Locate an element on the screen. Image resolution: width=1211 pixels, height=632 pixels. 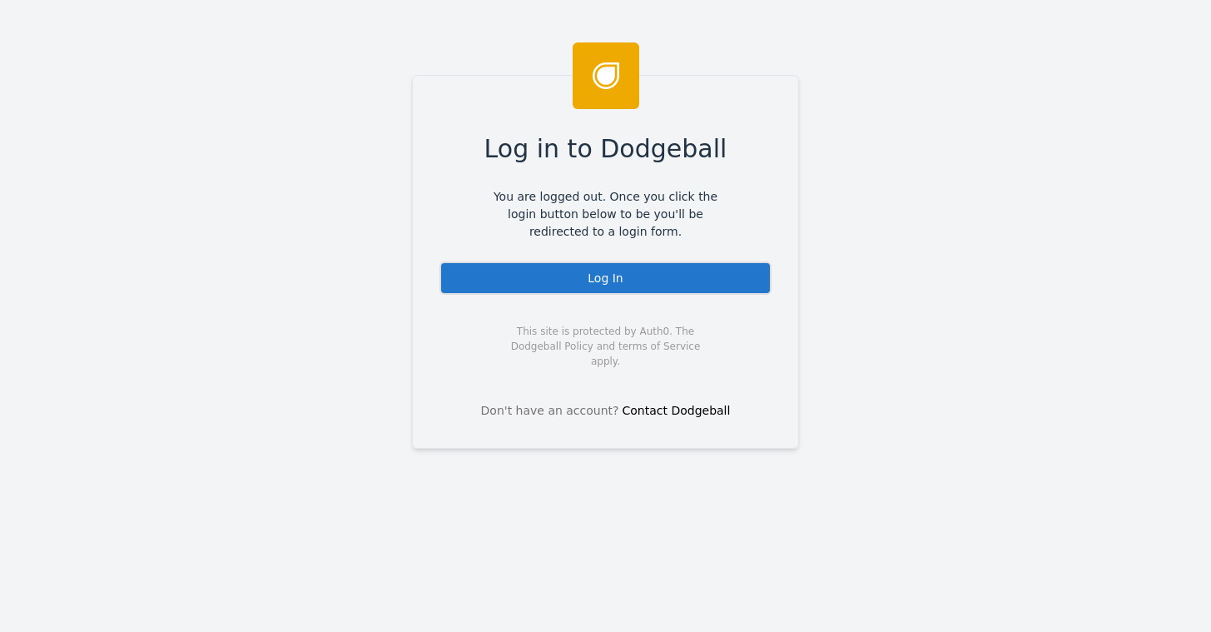
span: Log in to Dodgeball is located at coordinates (606, 148).